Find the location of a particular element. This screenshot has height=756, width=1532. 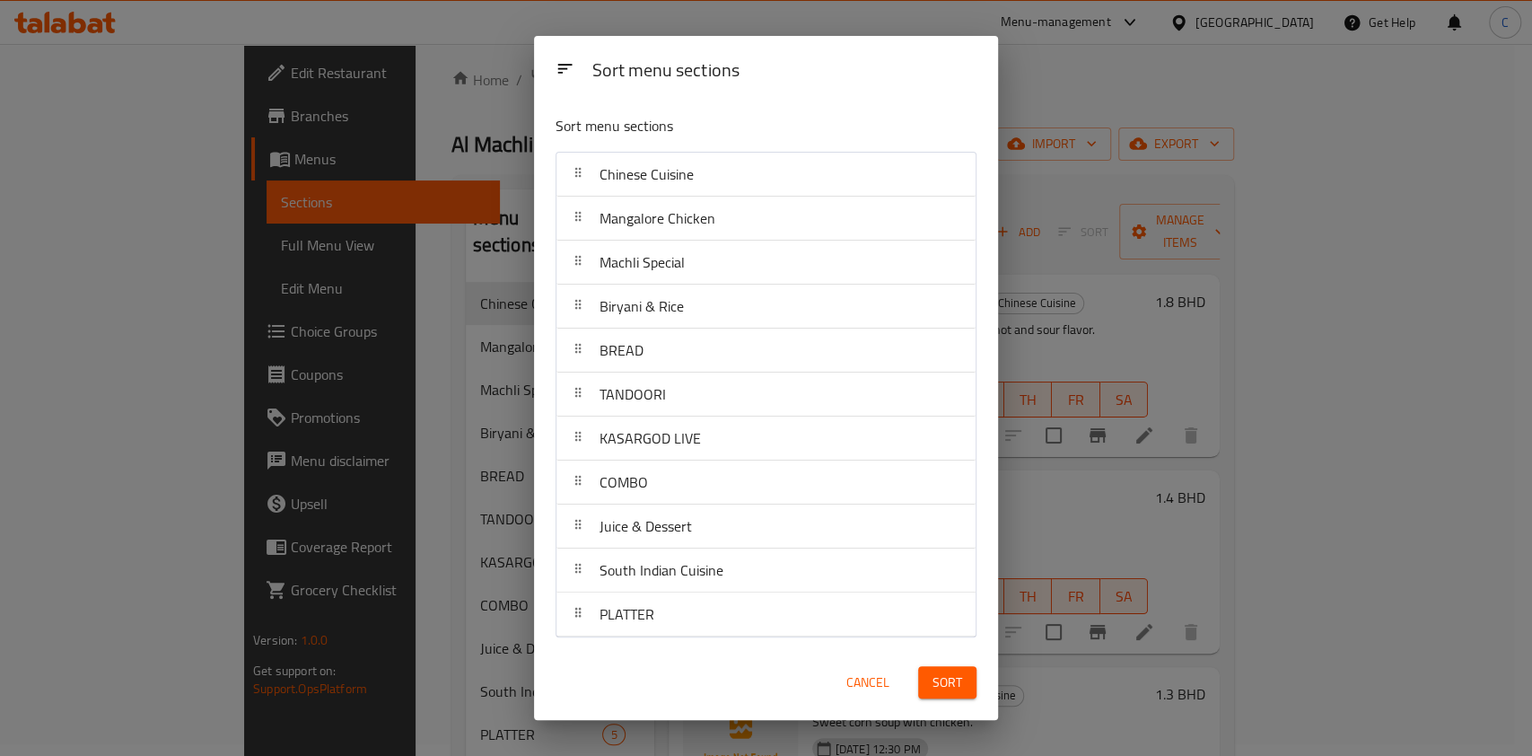

span: Machli Special is located at coordinates (642, 262).